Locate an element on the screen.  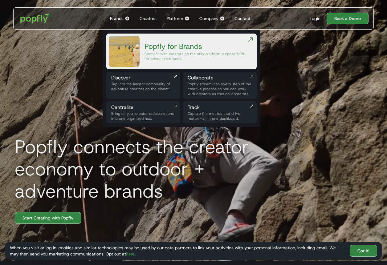
div: Capture the metrics that drive matter—all in one dashboard. is located at coordinates (220, 116).